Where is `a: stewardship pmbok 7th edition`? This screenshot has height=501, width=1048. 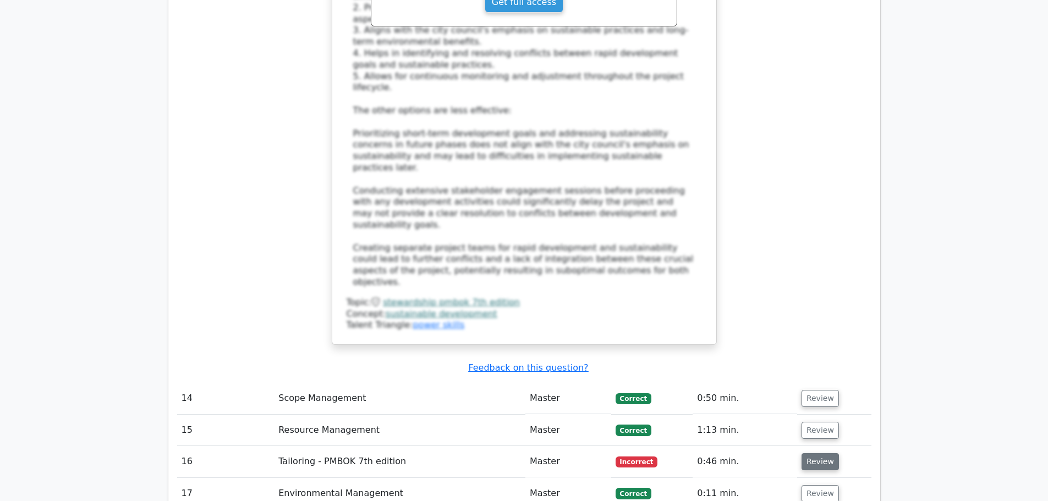
a: stewardship pmbok 7th edition is located at coordinates (451, 302).